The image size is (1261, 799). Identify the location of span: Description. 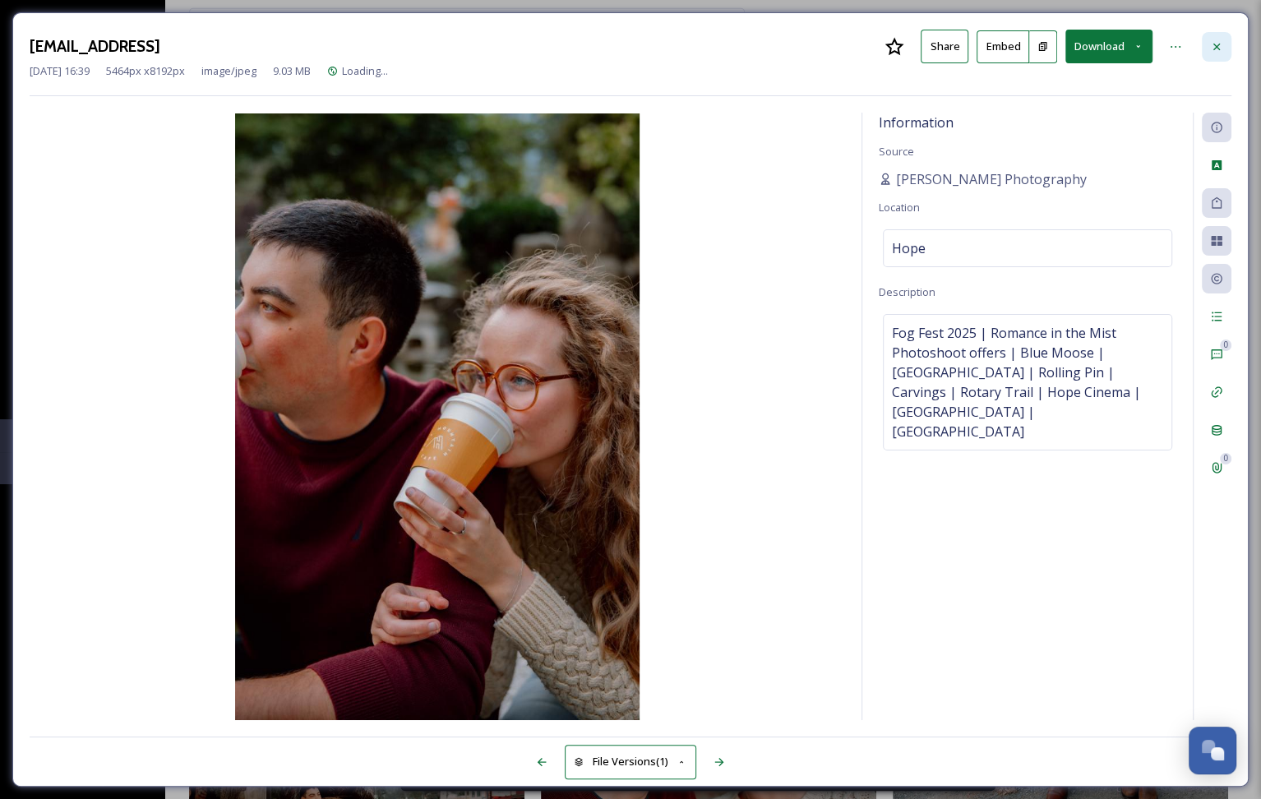
(907, 292).